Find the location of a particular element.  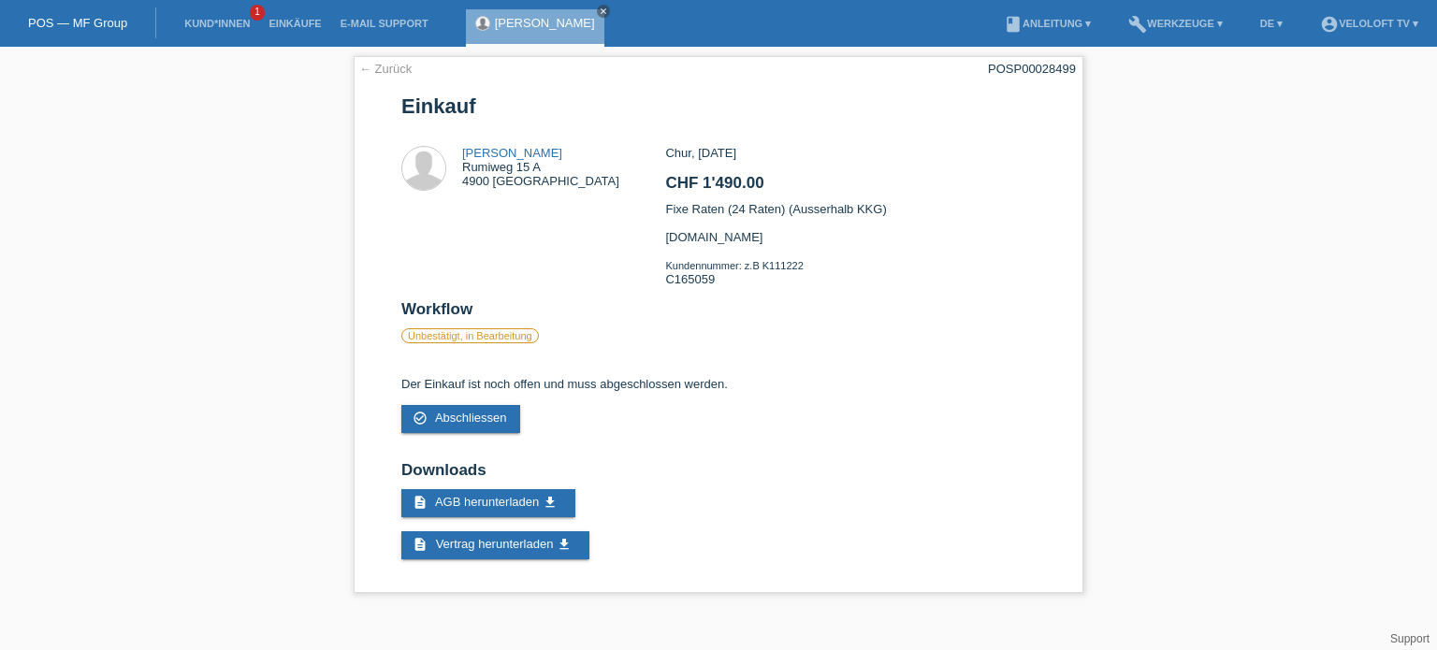

span: Abschliessen is located at coordinates (471, 417).